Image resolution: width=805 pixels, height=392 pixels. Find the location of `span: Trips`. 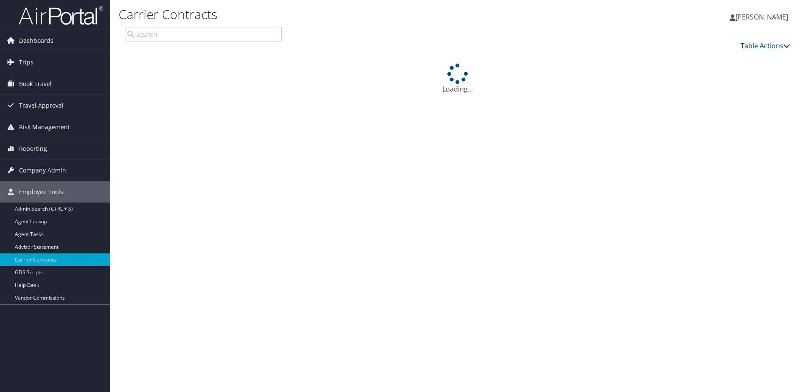

span: Trips is located at coordinates (26, 62).